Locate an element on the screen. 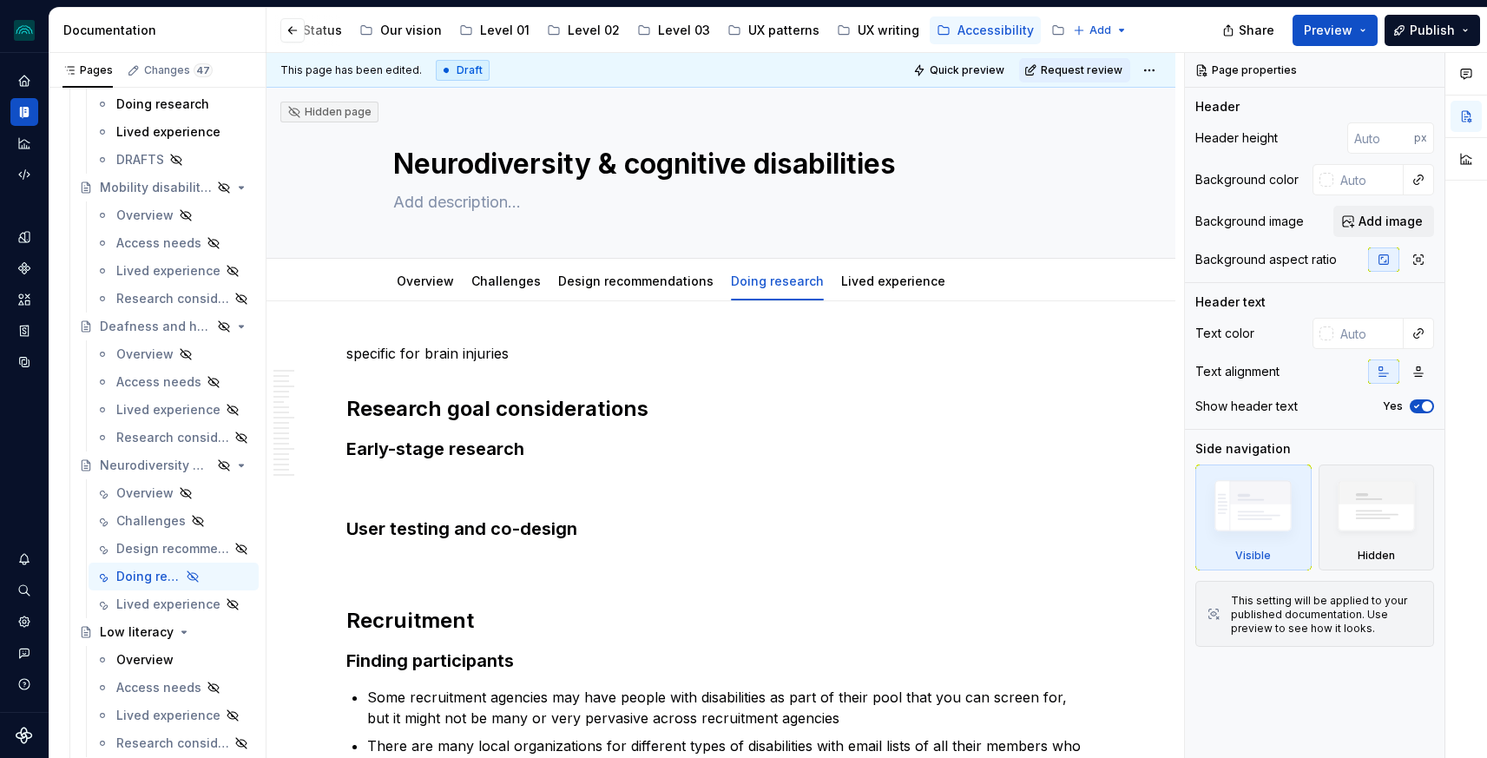 The height and width of the screenshot is (758, 1487). a: Code automation is located at coordinates (24, 174).